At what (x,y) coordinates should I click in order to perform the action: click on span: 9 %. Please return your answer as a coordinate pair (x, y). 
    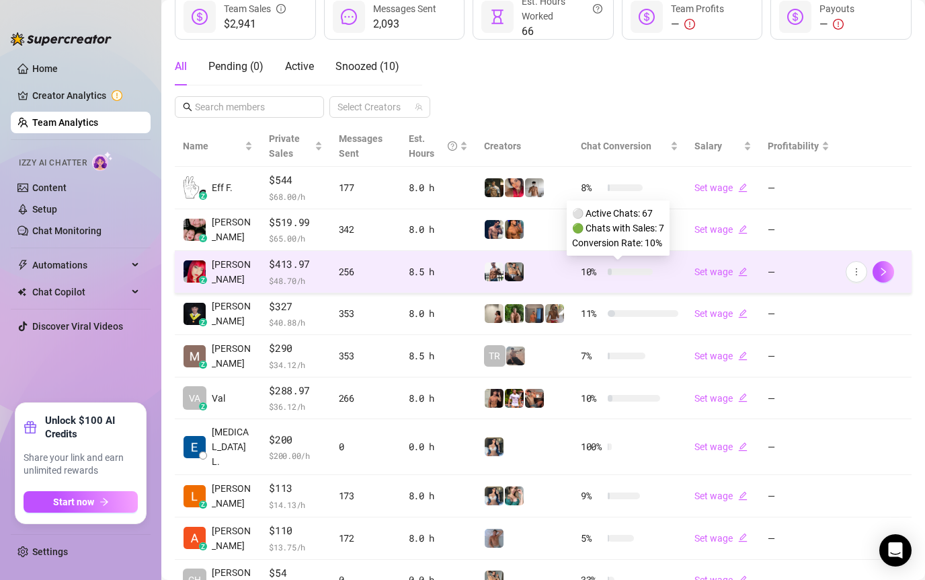
    Looking at the image, I should click on (592, 496).